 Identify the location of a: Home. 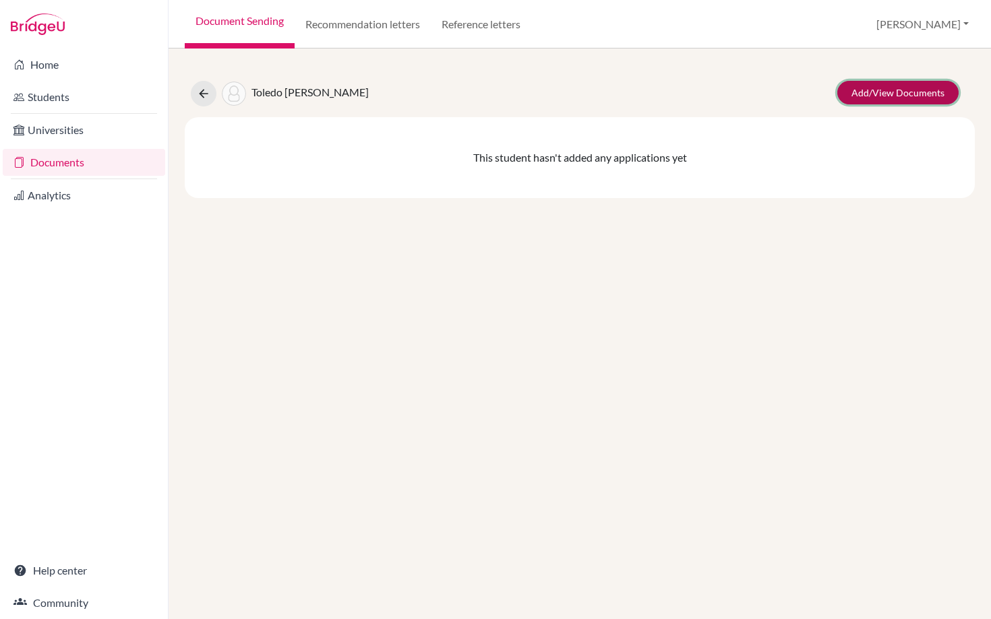
(84, 65).